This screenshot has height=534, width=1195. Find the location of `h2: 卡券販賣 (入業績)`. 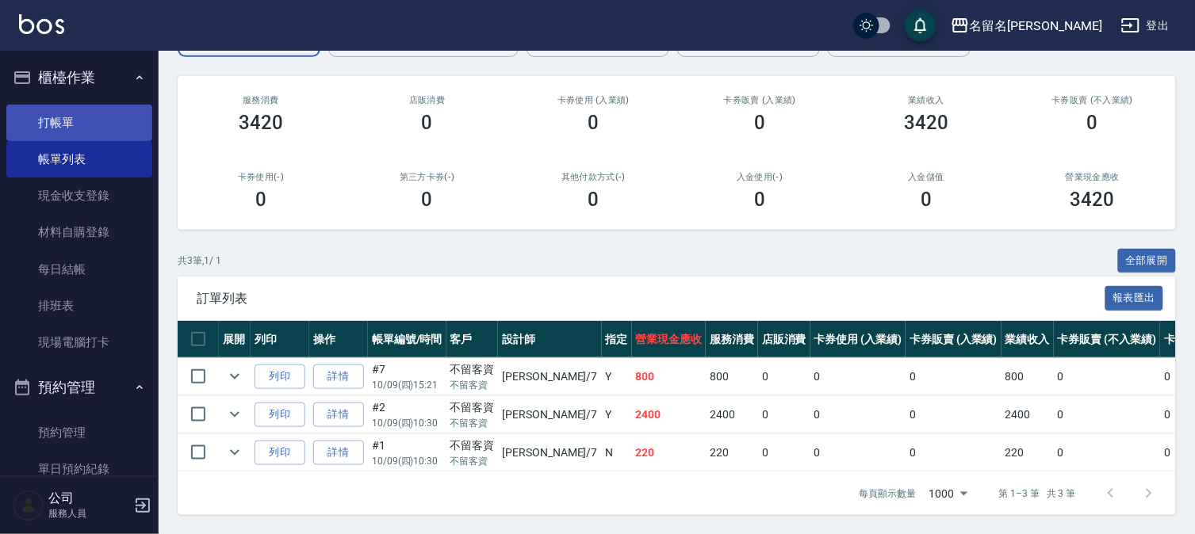

h2: 卡券販賣 (入業績) is located at coordinates (760, 100).